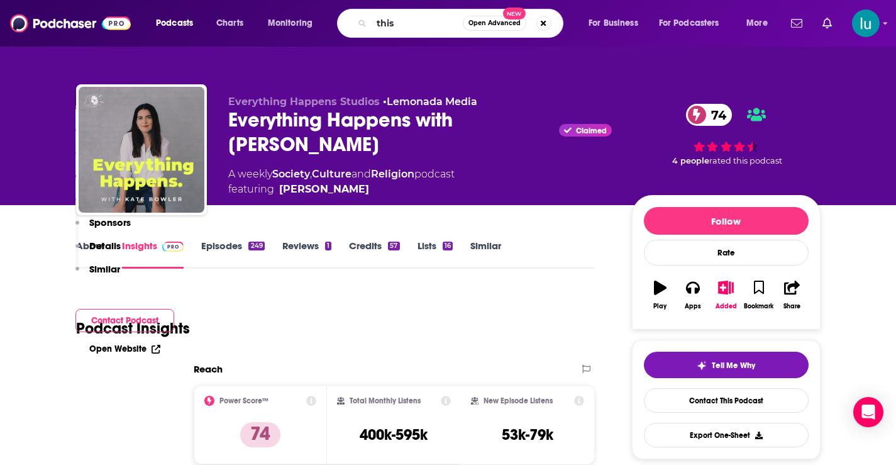 This screenshot has width=896, height=465. What do you see at coordinates (716, 114) in the screenshot?
I see `span: 74` at bounding box center [716, 114].